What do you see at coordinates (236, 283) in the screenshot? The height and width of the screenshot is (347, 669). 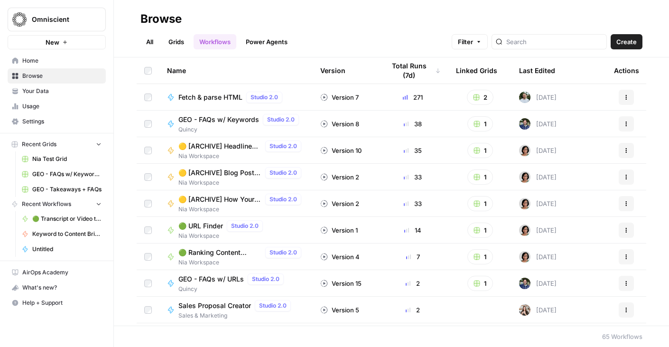 I see `a: GEO - FAQs w/ URLsStudio 2.0Quincy` at bounding box center [236, 283].